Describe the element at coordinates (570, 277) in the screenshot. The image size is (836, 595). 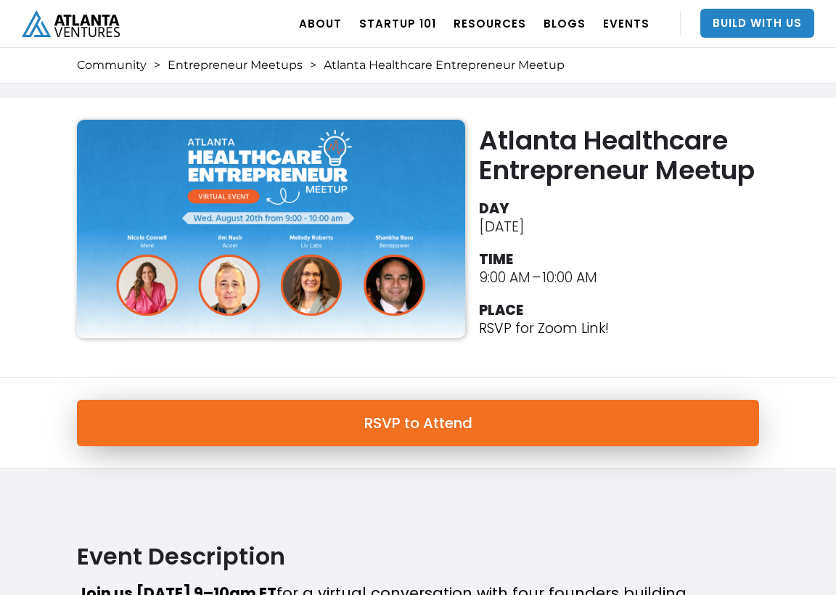
I see `div: 10:00 AM` at that location.